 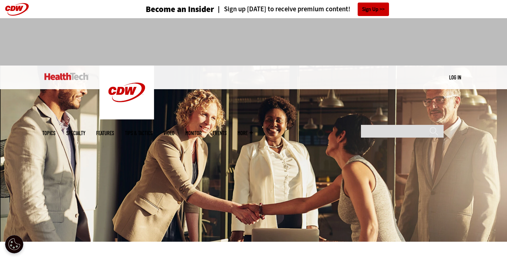 I want to click on a: Tips & Tactics, so click(x=139, y=133).